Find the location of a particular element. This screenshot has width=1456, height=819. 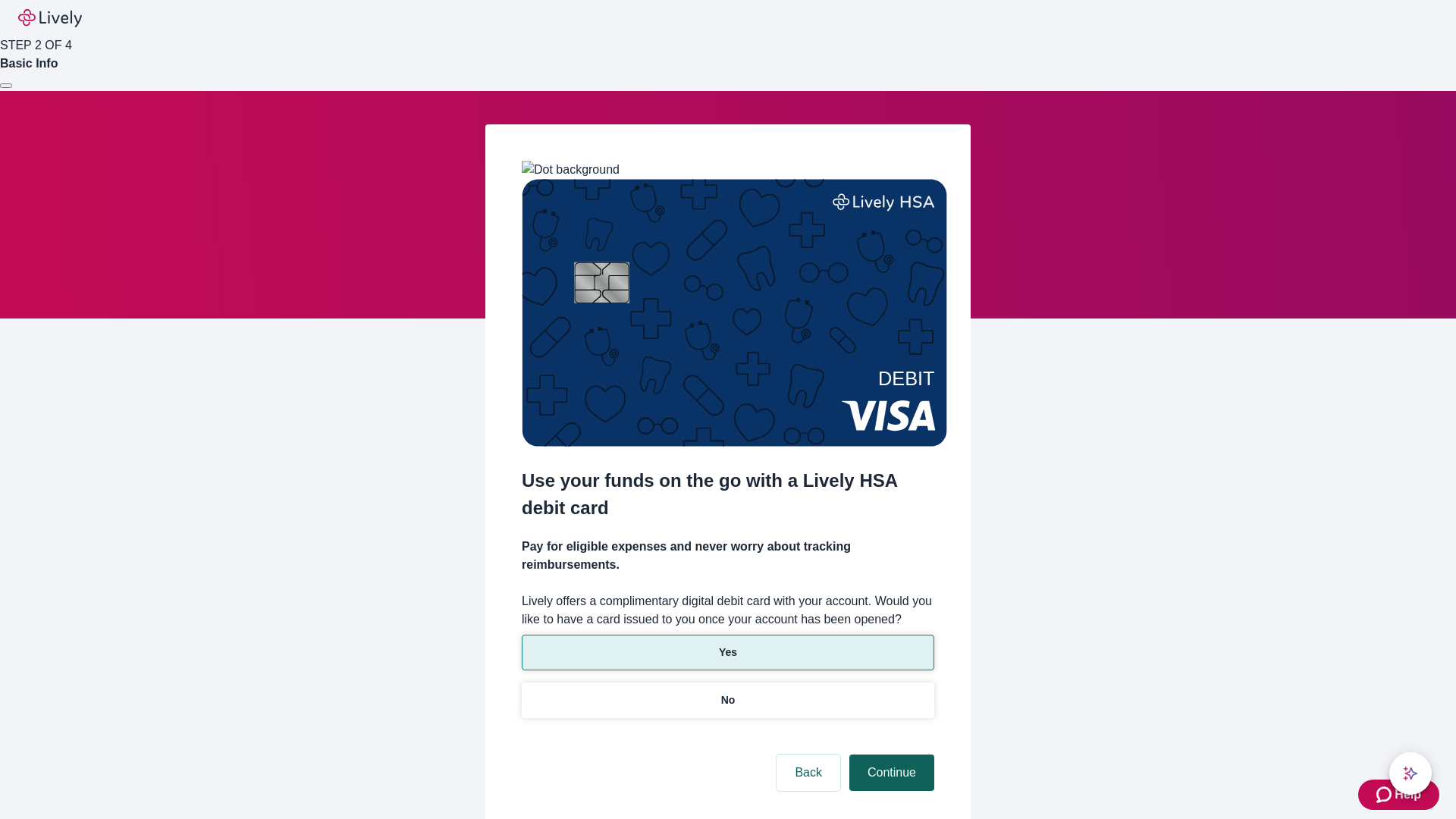

button: Continue is located at coordinates (891, 773).